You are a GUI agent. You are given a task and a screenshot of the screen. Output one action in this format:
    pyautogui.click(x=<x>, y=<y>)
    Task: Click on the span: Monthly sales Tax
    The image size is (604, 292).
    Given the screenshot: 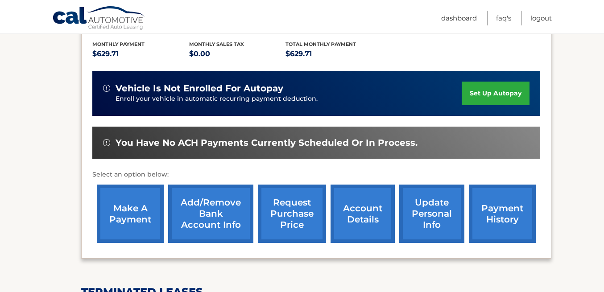 What is the action you would take?
    pyautogui.click(x=216, y=44)
    